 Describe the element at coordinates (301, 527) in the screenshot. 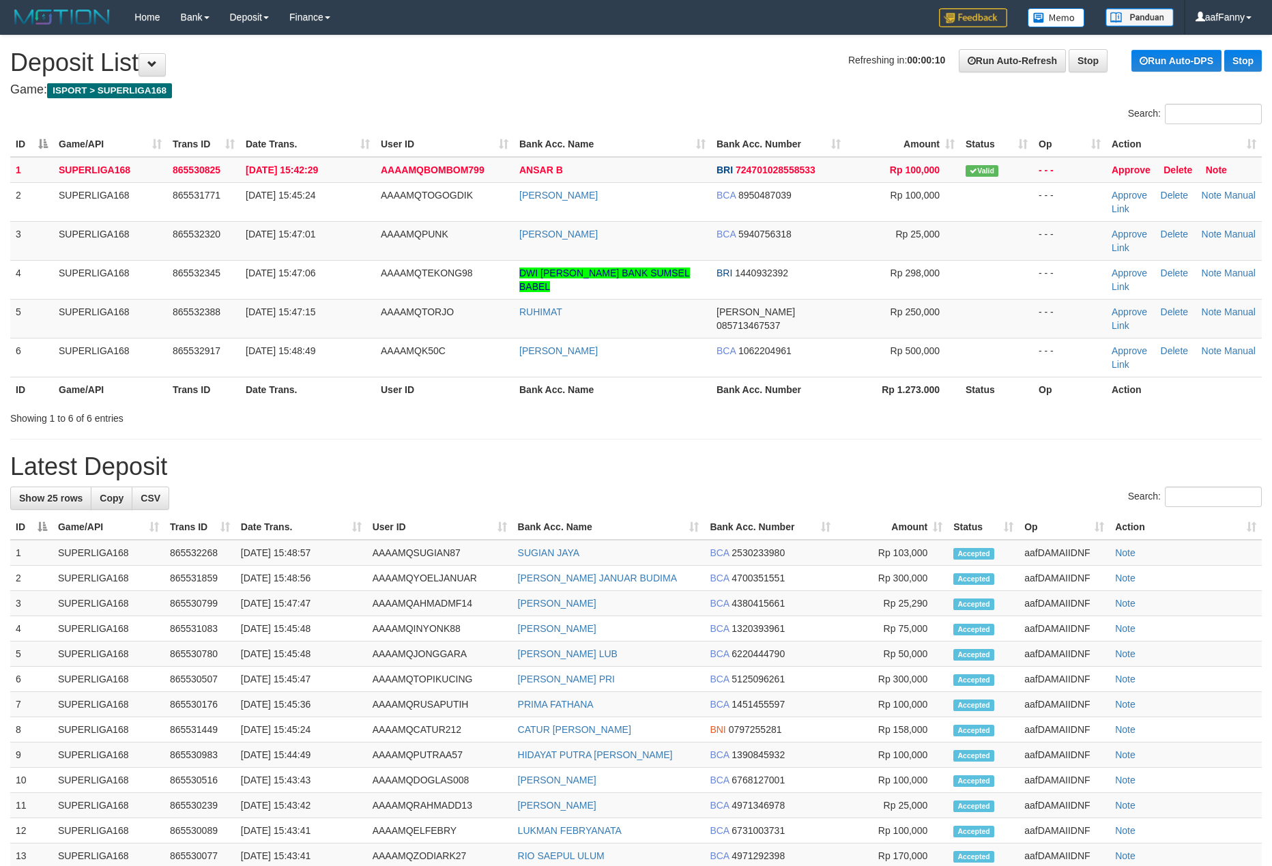

I see `th: Date Trans.: activate to sort column ascending` at that location.